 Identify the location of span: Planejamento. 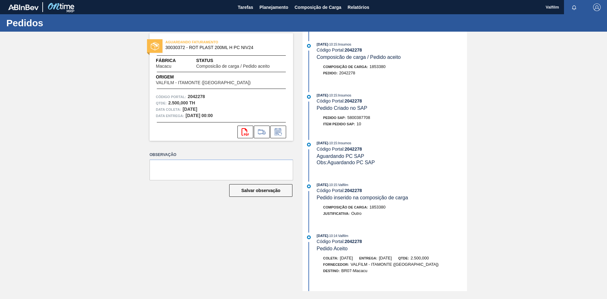
(274, 7).